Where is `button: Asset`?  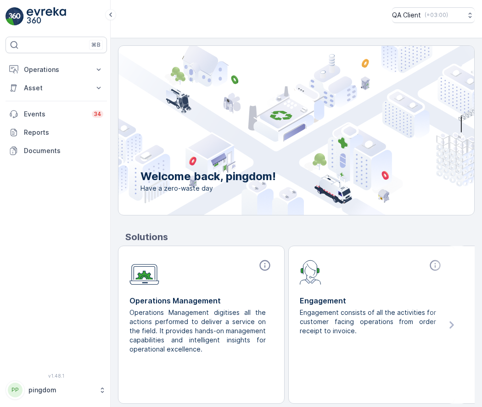
button: Asset is located at coordinates (56, 88).